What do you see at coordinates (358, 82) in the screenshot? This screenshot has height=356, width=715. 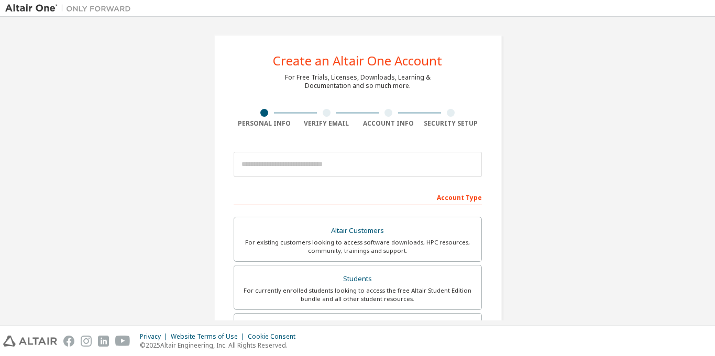 I see `div: For Free Trials, Licenses, Downloads, Learning & Documentation and so much more.` at bounding box center [358, 82].